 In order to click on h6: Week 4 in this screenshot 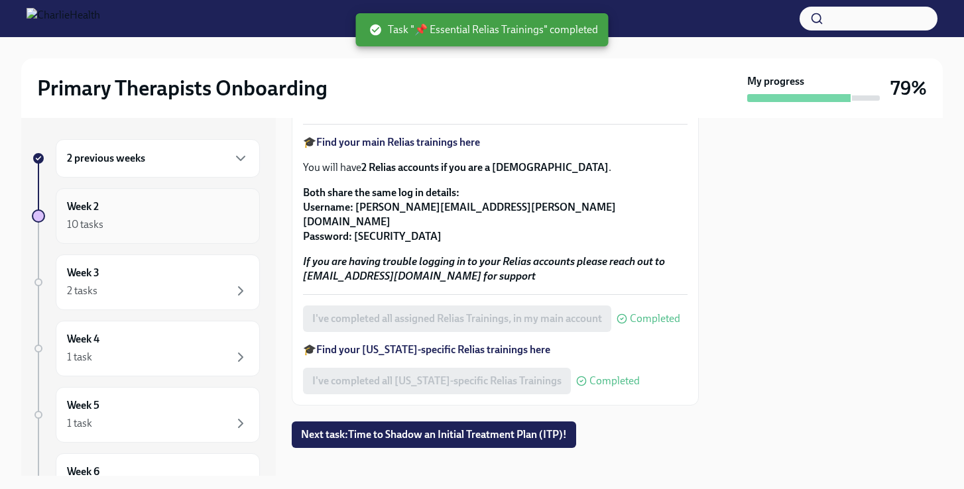, I will do `click(83, 339)`.